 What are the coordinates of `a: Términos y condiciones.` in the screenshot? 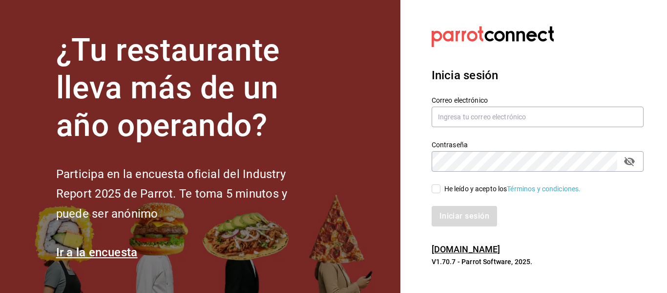 It's located at (544, 189).